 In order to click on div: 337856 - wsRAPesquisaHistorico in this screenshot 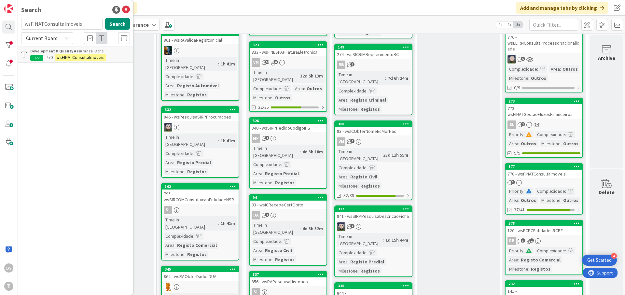, I will do `click(288, 279)`.